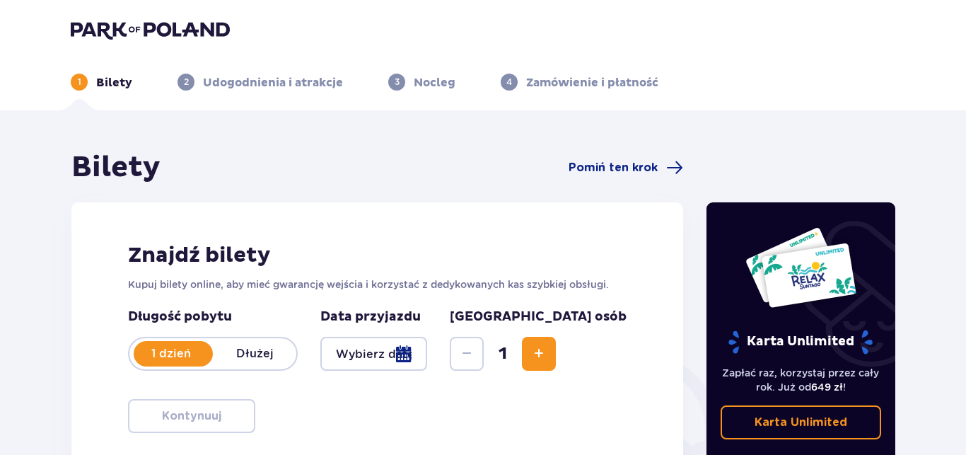  Describe the element at coordinates (626, 168) in the screenshot. I see `a: Pomiń ten krok` at that location.